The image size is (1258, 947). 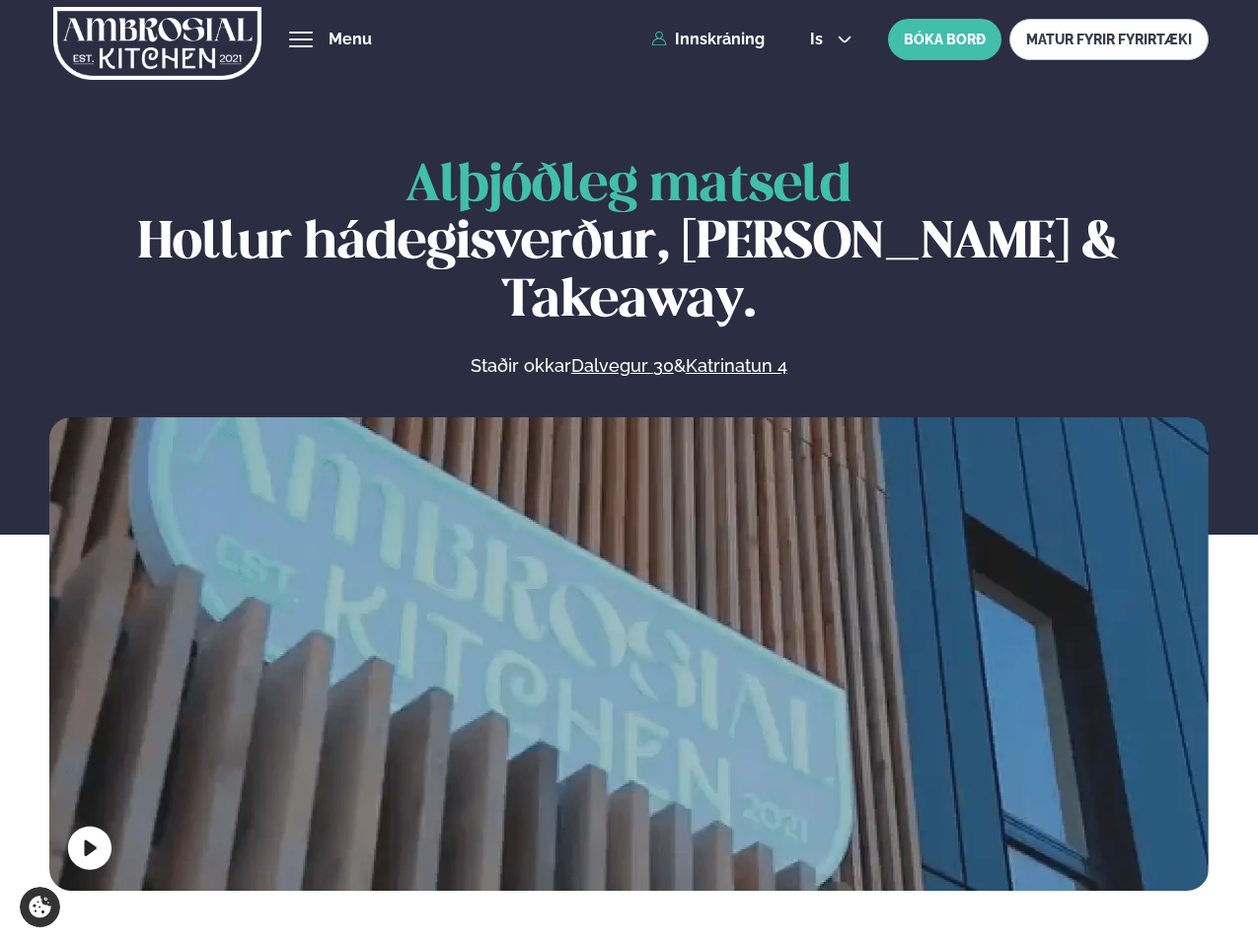 I want to click on a: Innskráning, so click(x=708, y=39).